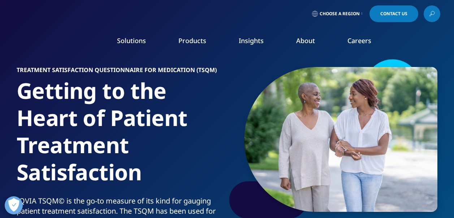 The width and height of the screenshot is (454, 218). Describe the element at coordinates (394, 14) in the screenshot. I see `a: Contact Us` at that location.